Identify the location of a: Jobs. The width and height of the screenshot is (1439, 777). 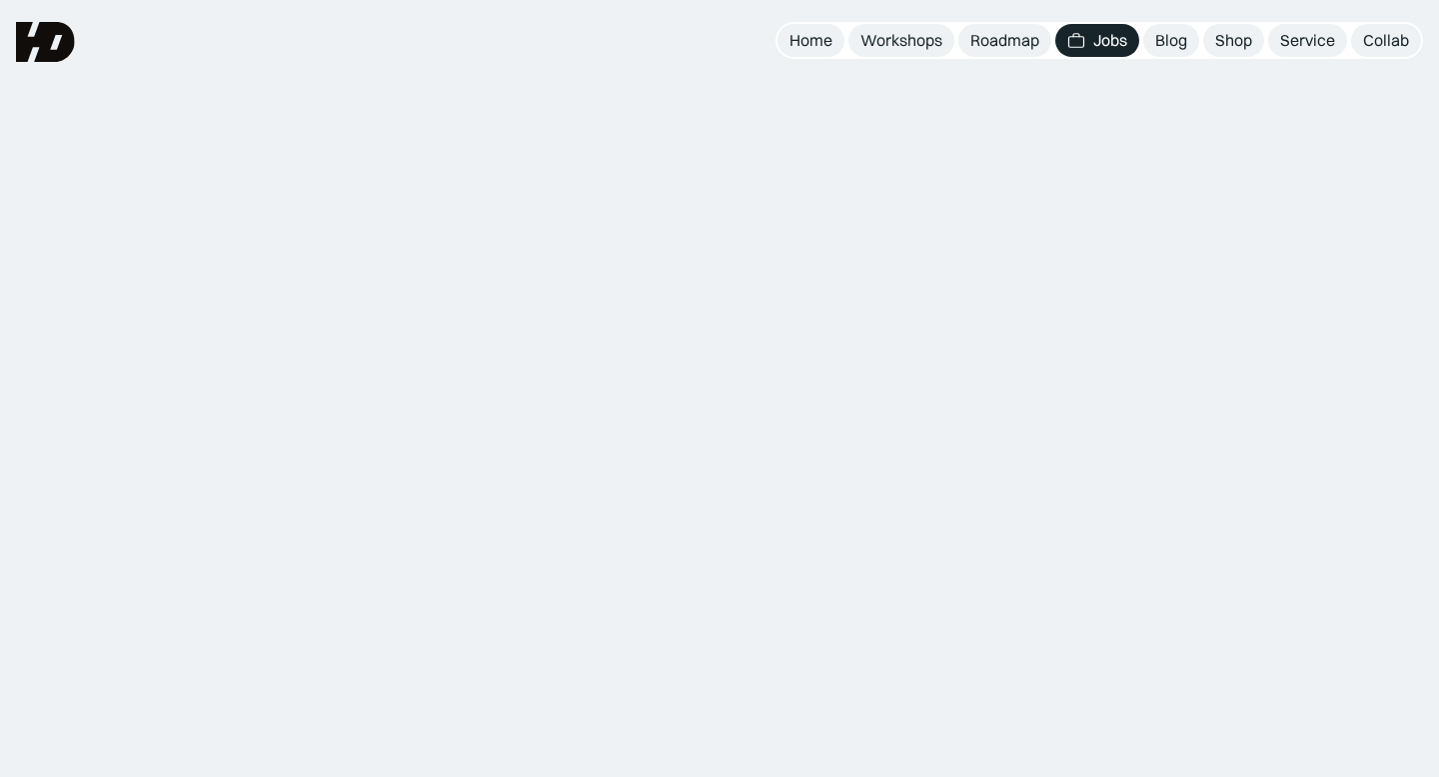
(1097, 40).